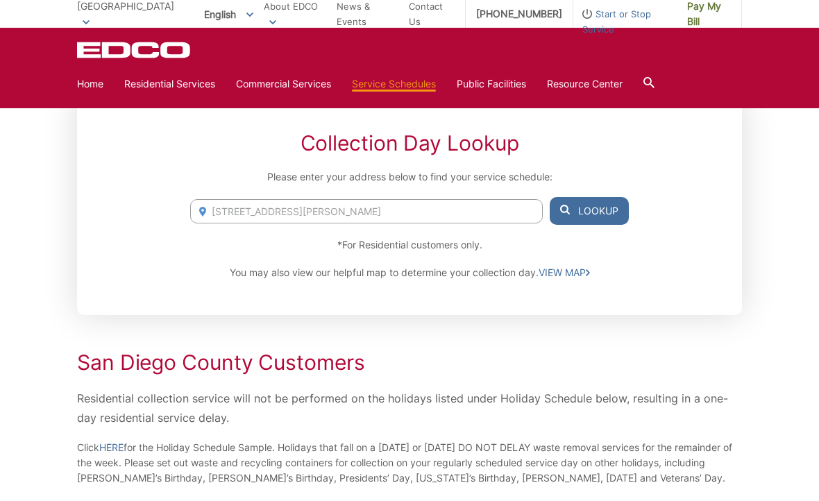  I want to click on p: You may also view our helpful map to determine your collection day., so click(410, 273).